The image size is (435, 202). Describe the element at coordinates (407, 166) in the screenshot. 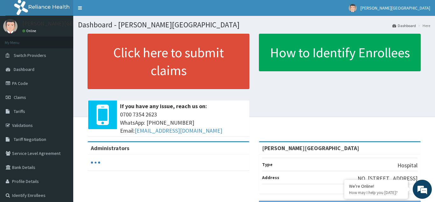

I see `p: Hospital` at that location.